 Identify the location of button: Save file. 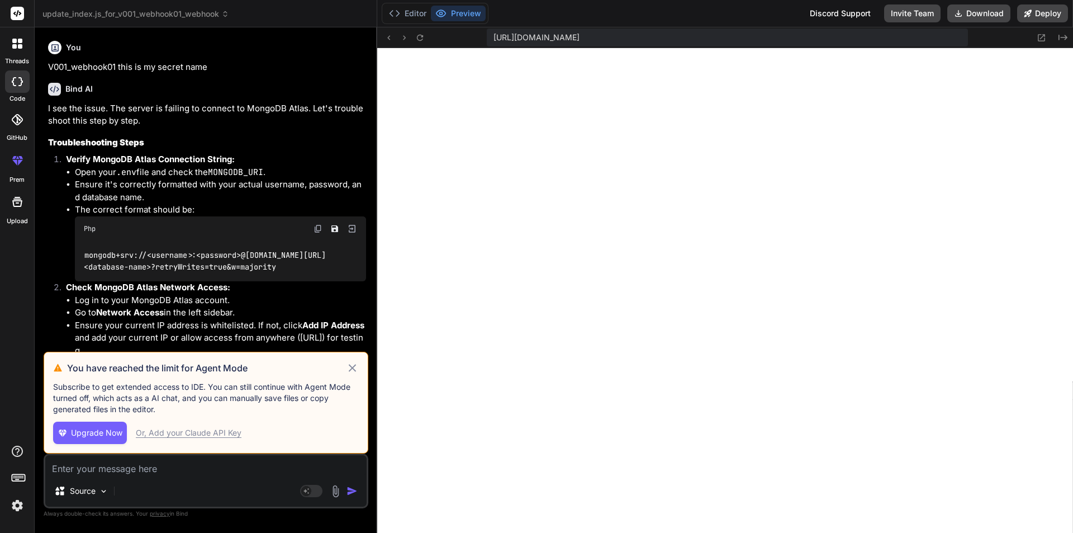
(335, 229).